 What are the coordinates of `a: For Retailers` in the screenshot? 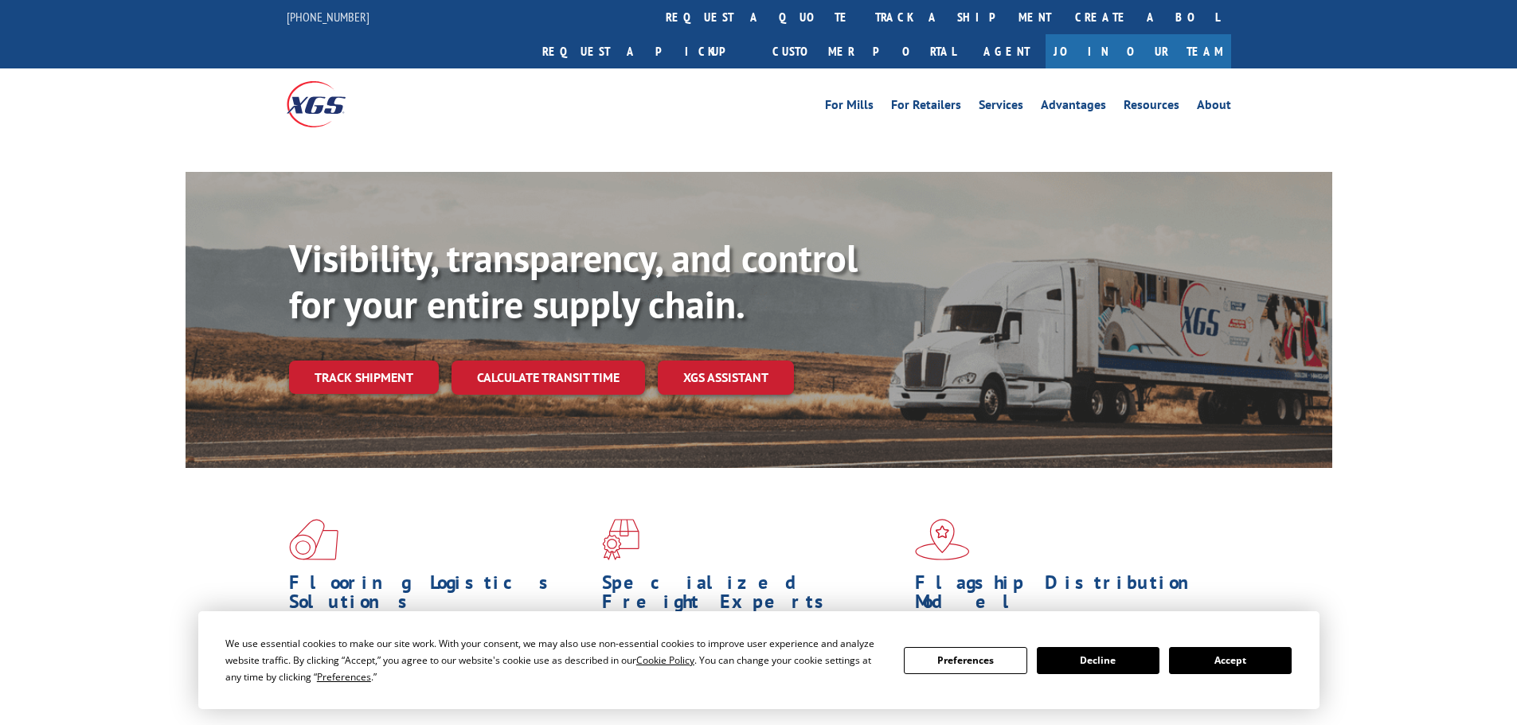 It's located at (926, 107).